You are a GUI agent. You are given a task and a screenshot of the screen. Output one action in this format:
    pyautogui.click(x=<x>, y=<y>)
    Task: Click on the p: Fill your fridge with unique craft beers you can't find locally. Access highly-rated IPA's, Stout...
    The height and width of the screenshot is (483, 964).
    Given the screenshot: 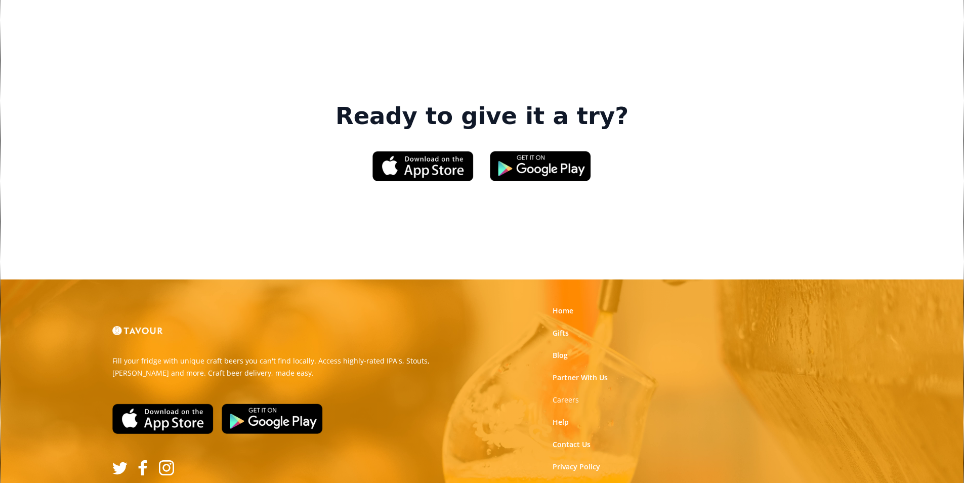 What is the action you would take?
    pyautogui.click(x=293, y=367)
    